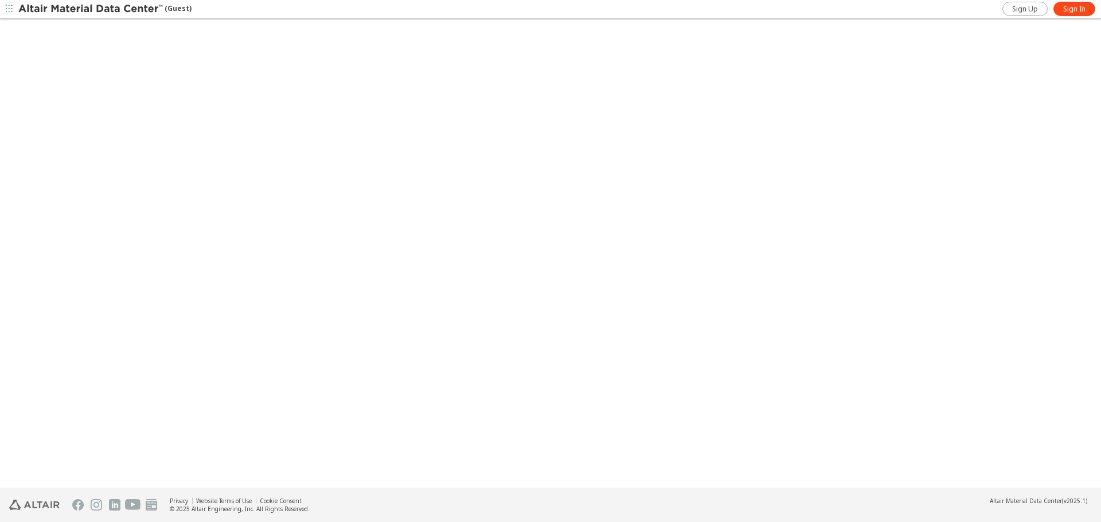  I want to click on span: Sign In, so click(1074, 9).